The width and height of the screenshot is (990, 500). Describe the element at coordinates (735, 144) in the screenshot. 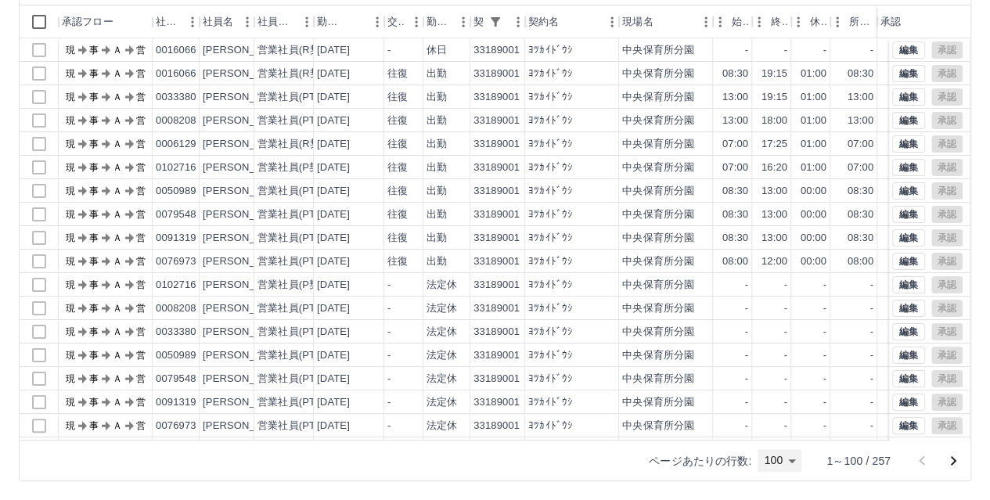

I see `div: 07:00` at that location.